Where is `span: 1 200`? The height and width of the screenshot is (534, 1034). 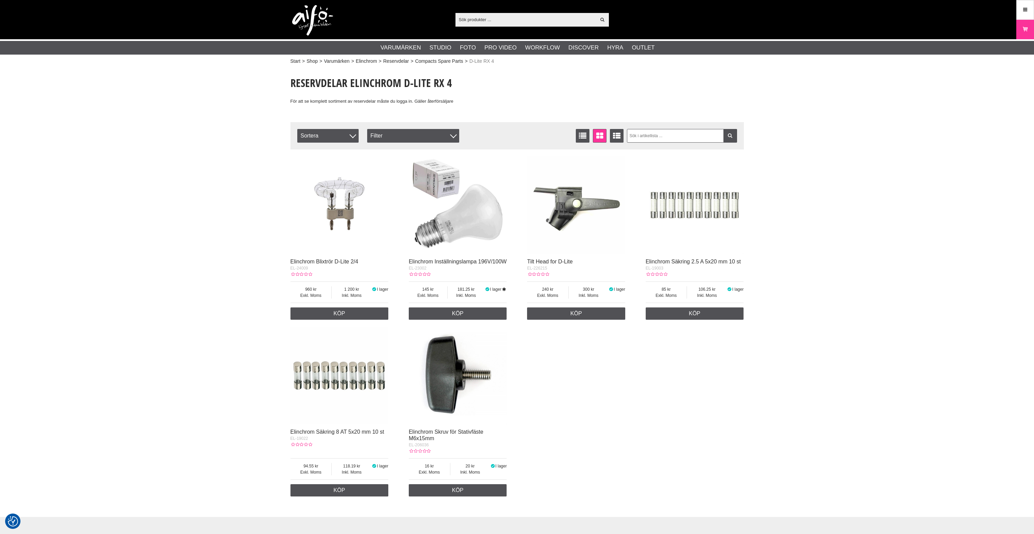
span: 1 200 is located at coordinates (351, 289).